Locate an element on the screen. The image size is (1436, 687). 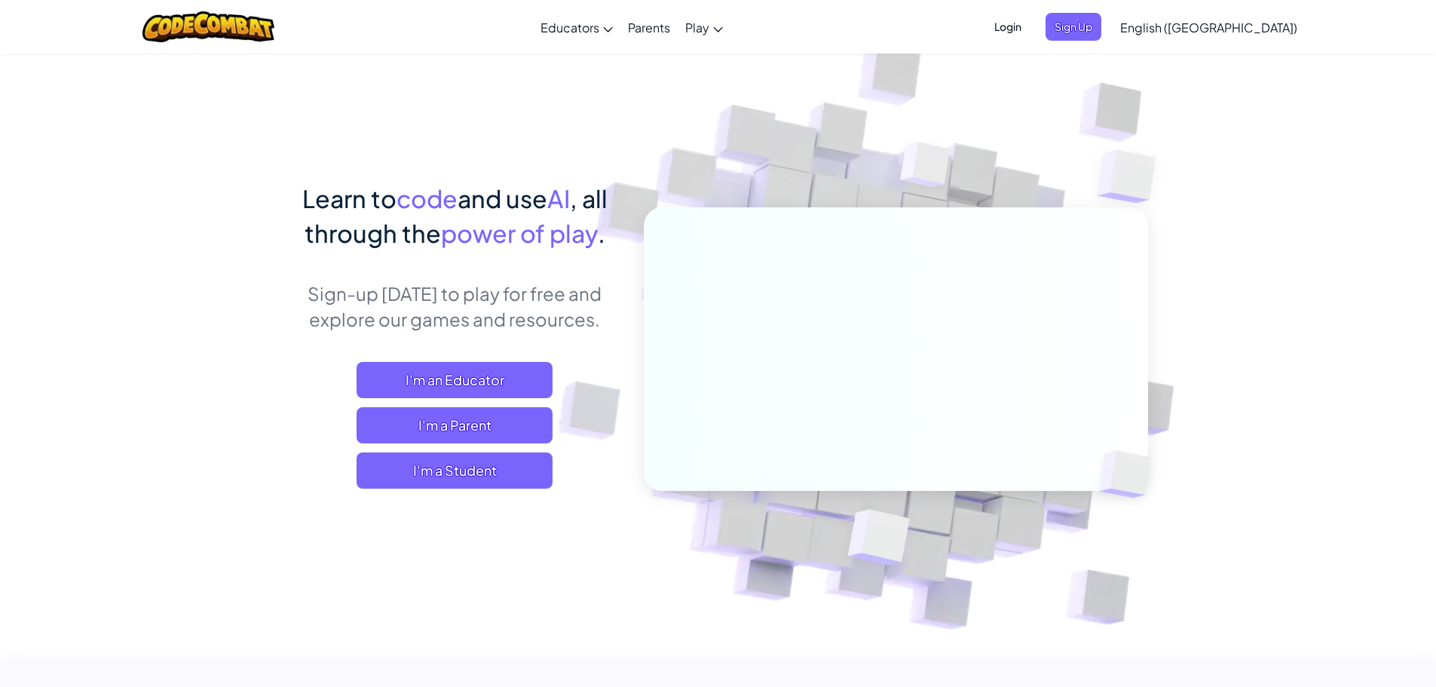
button: Login is located at coordinates (1008, 26).